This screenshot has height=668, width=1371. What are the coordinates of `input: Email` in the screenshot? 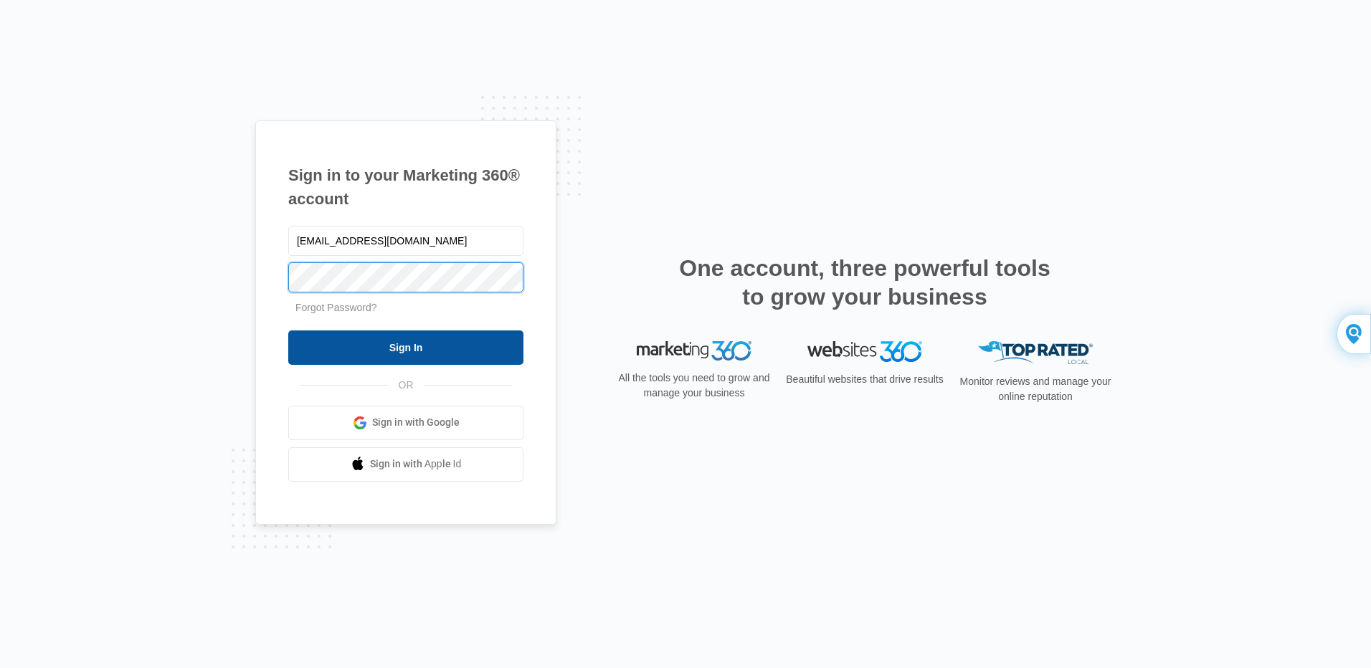 It's located at (406, 241).